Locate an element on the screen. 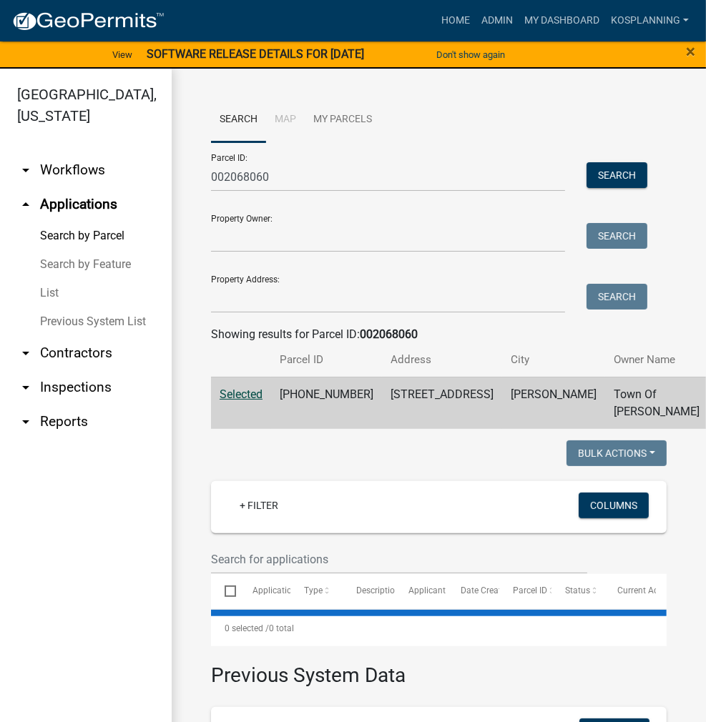 The width and height of the screenshot is (706, 722). i: arrow_drop_up is located at coordinates (26, 204).